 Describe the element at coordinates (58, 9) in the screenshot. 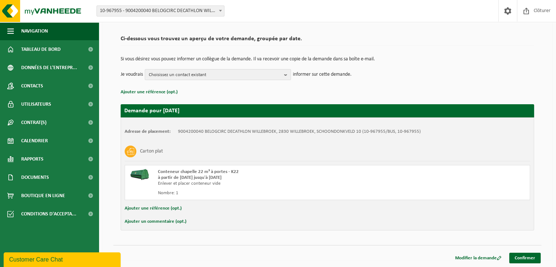

I see `div: Customer Care Chat` at that location.